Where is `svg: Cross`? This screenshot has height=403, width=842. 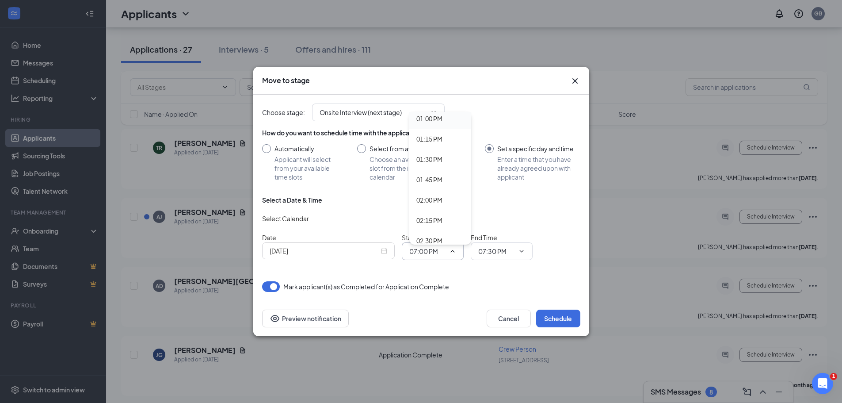 svg: Cross is located at coordinates (575, 81).